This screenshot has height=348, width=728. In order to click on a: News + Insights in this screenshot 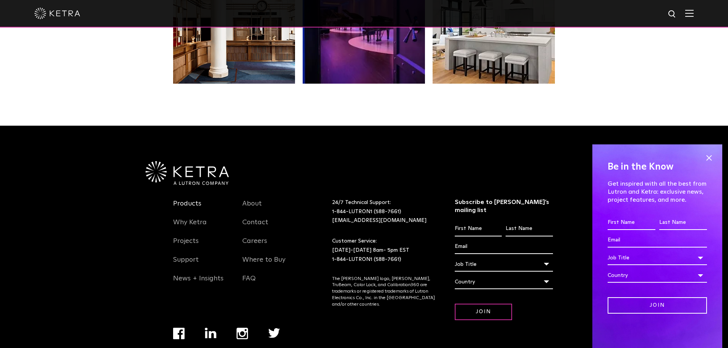, I will do `click(198, 283)`.